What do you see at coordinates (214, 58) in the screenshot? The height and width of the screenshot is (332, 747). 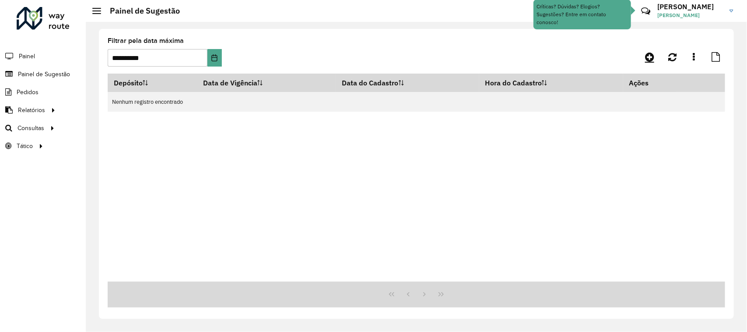 I see `button: Choose Date` at bounding box center [214, 58].